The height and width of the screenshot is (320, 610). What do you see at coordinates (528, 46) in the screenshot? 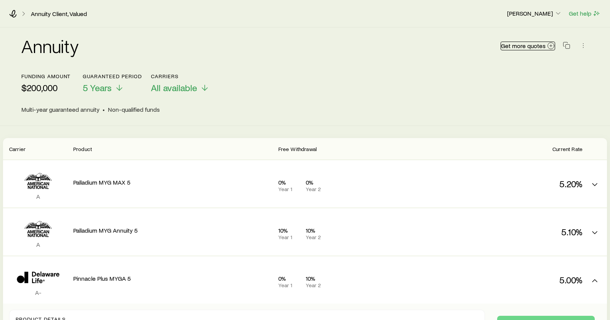
I see `a: Get more quotes` at bounding box center [528, 46].